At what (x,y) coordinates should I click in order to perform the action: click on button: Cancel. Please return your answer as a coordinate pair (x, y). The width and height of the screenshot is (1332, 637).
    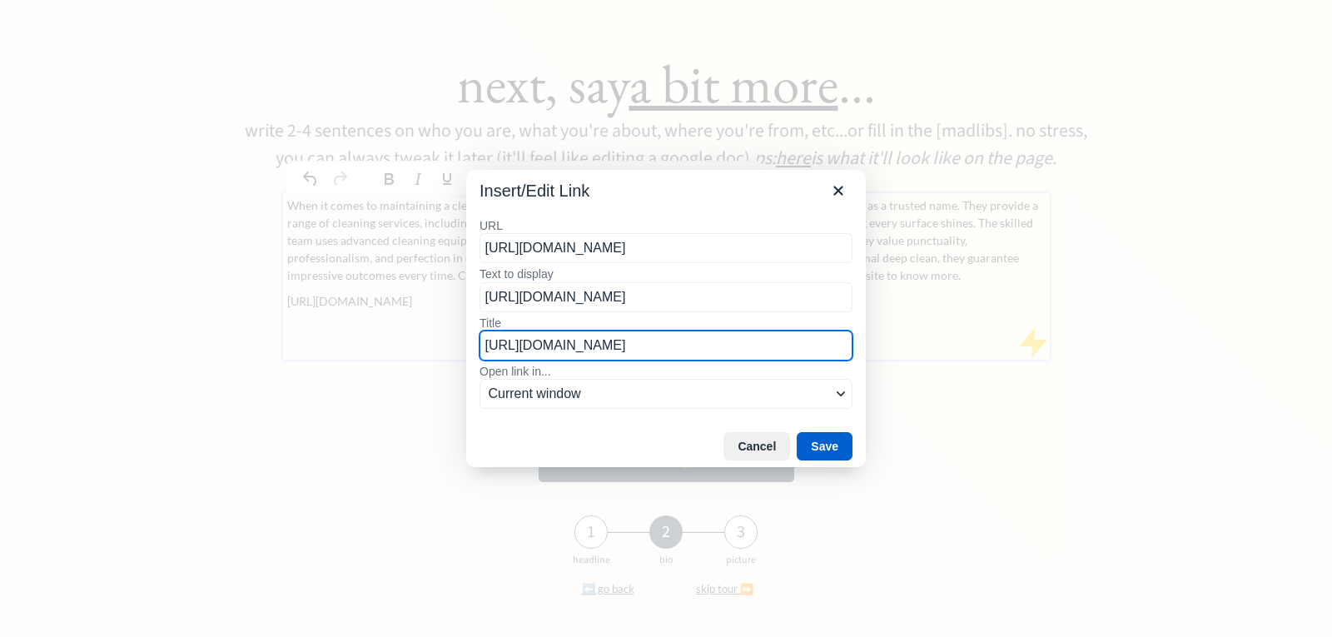
    Looking at the image, I should click on (757, 446).